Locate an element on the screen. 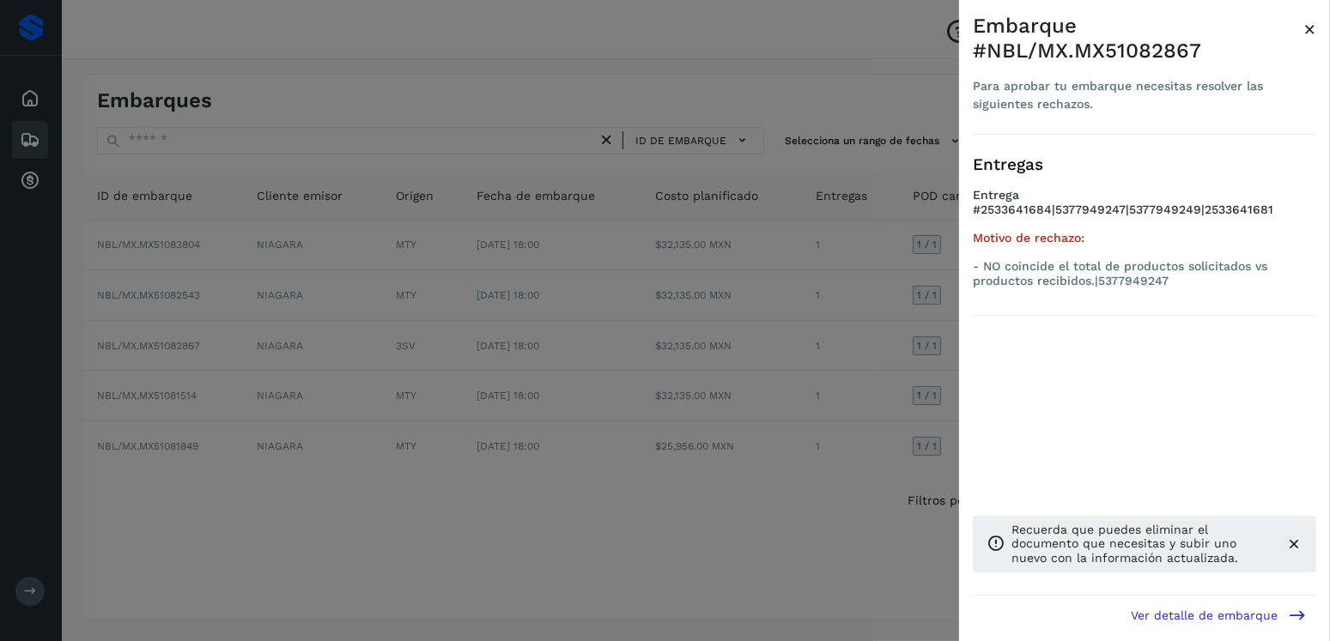 This screenshot has height=641, width=1330. span: Ver detalle de embarque is located at coordinates (1204, 616).